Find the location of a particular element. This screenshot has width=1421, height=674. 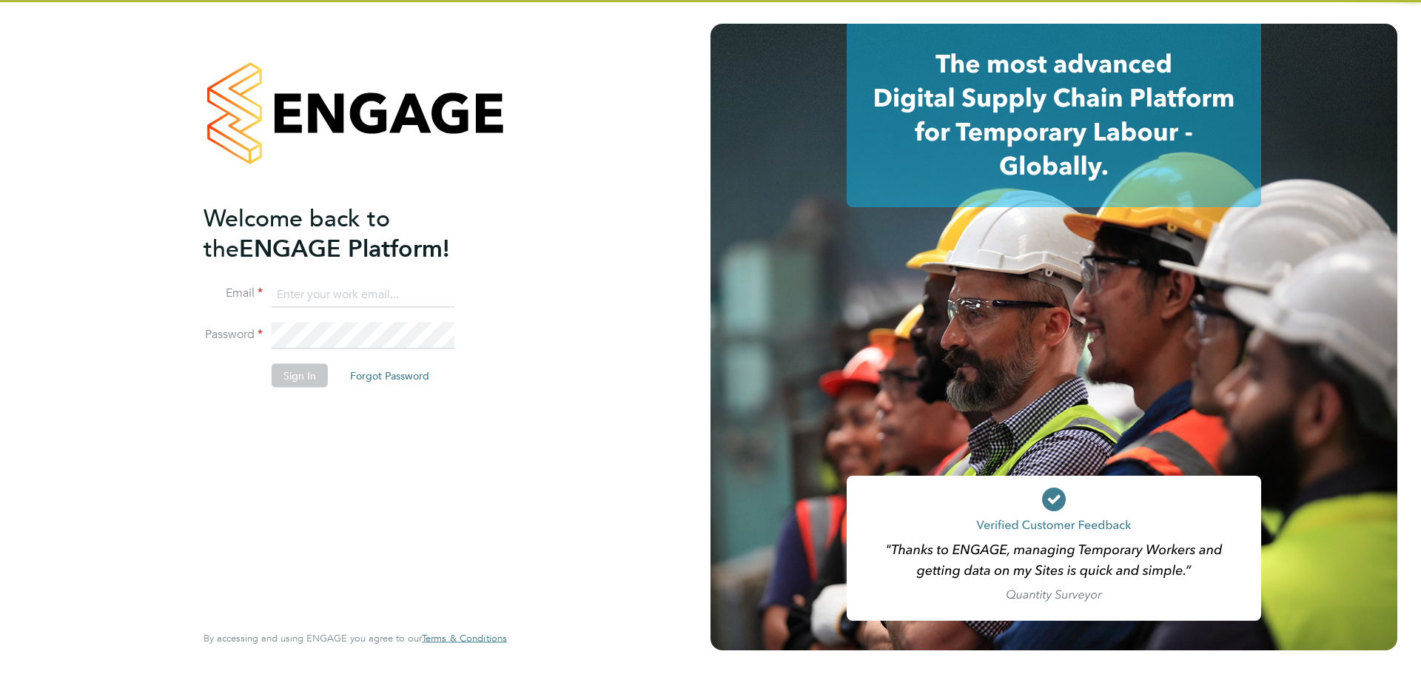

button: Forgot Password is located at coordinates (389, 376).